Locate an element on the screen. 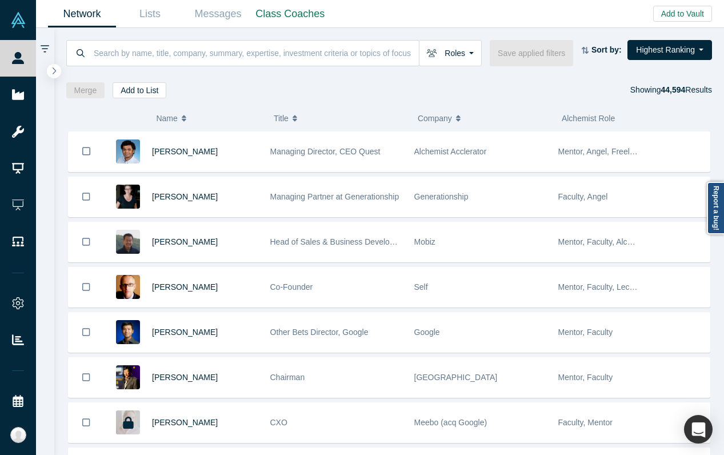  button: Highest Ranking is located at coordinates (670, 50).